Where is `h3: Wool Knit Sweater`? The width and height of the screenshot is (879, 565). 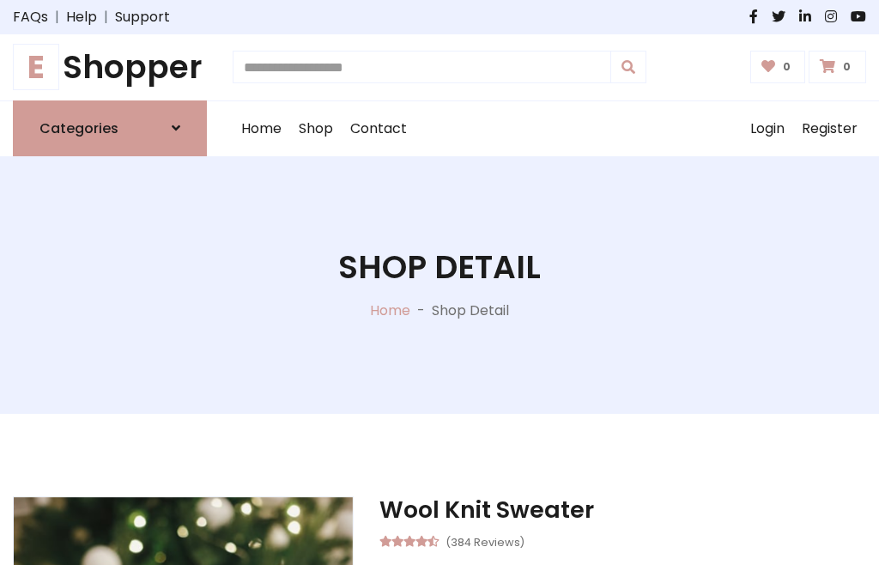 h3: Wool Knit Sweater is located at coordinates (622, 510).